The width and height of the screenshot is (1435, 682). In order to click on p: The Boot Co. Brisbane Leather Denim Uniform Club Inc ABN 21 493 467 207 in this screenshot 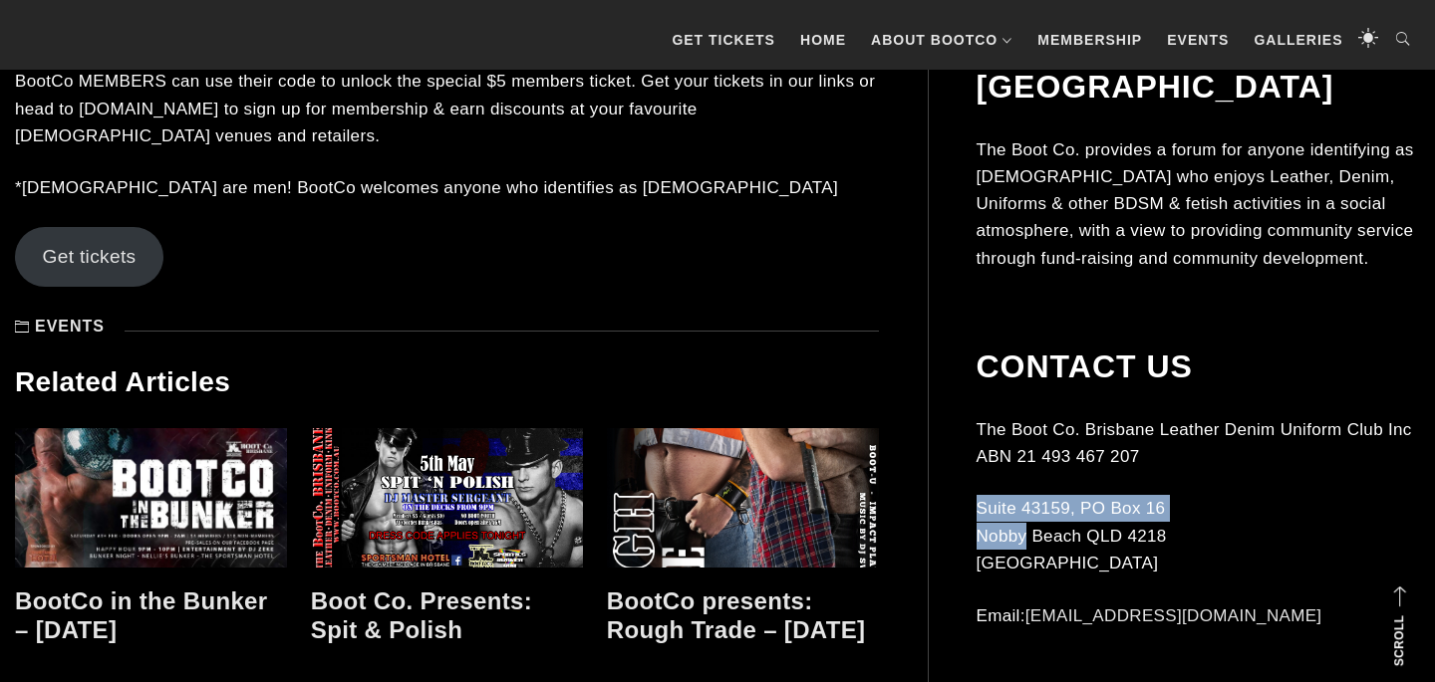, I will do `click(1198, 443)`.